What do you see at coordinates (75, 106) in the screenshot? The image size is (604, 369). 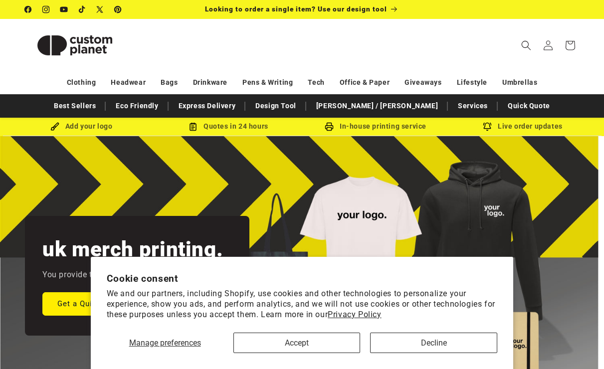 I see `a: Best Sellers` at bounding box center [75, 106].